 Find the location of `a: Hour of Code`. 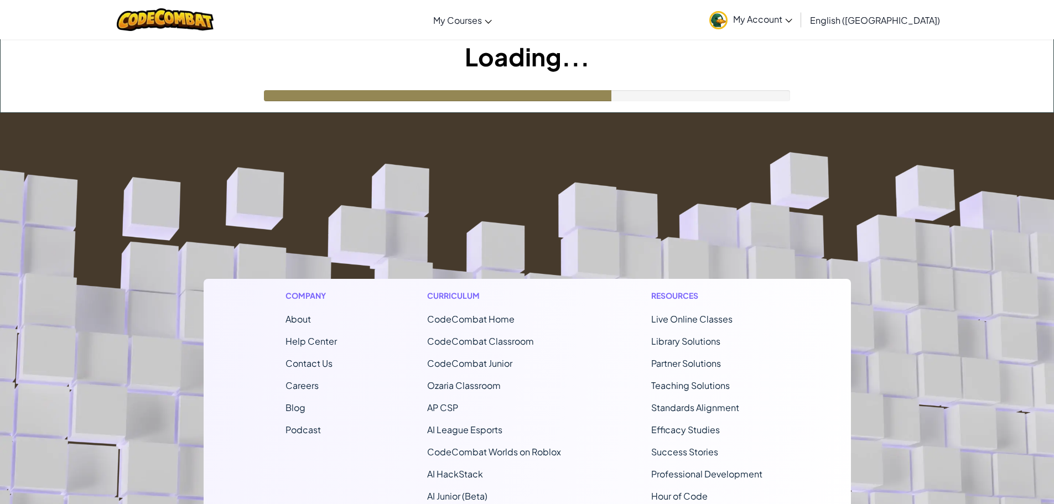

a: Hour of Code is located at coordinates (679, 496).